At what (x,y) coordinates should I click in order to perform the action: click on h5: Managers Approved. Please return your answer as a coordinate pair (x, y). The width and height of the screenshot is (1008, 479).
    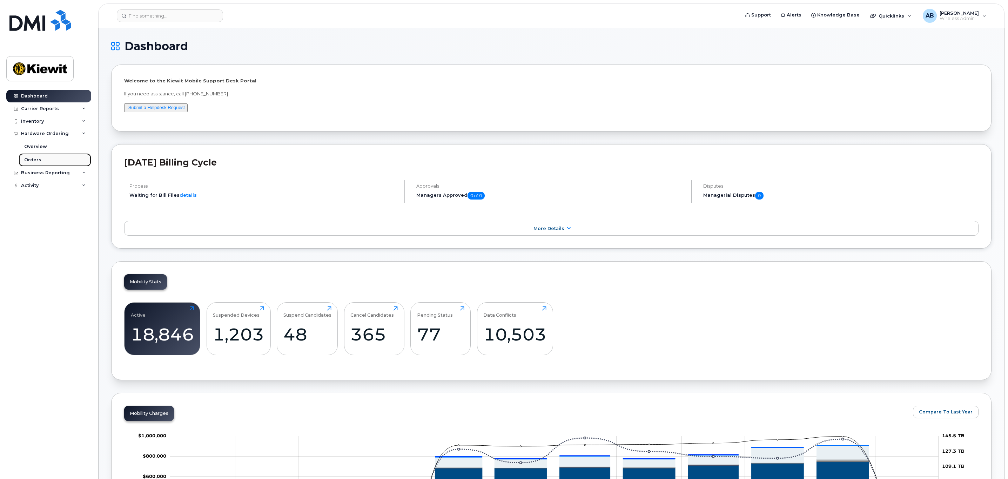
    Looking at the image, I should click on (551, 196).